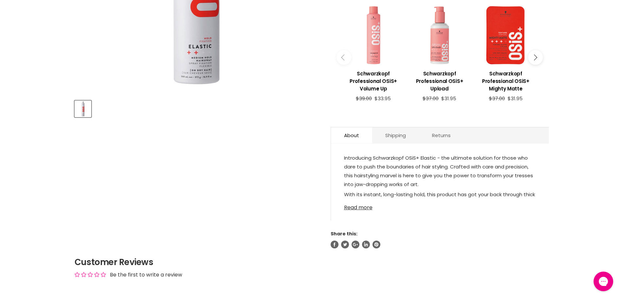 This screenshot has height=300, width=623. I want to click on div: Average rating is 0.00 stars, so click(90, 275).